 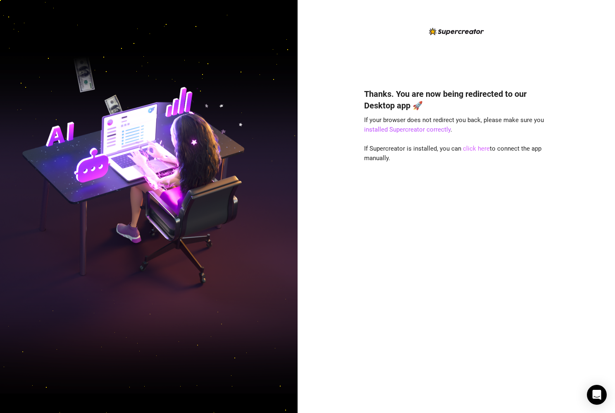 What do you see at coordinates (453, 153) in the screenshot?
I see `span: If Supercreator is installed, you can to connect the app manually.` at bounding box center [453, 153].